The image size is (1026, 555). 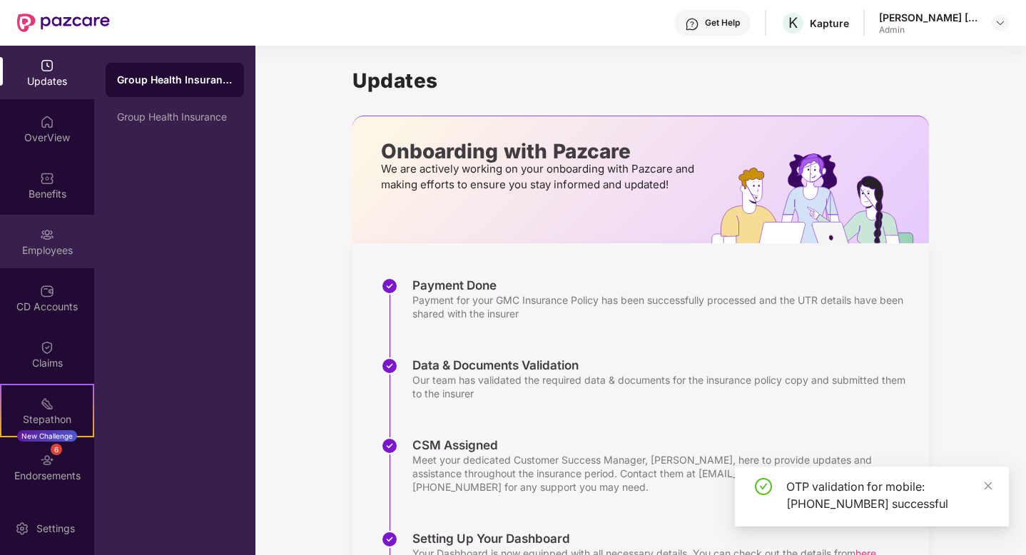 I want to click on p: We are actively working on your onboarding with Pazcare and making efforts to ensure you stay inf..., so click(x=539, y=177).